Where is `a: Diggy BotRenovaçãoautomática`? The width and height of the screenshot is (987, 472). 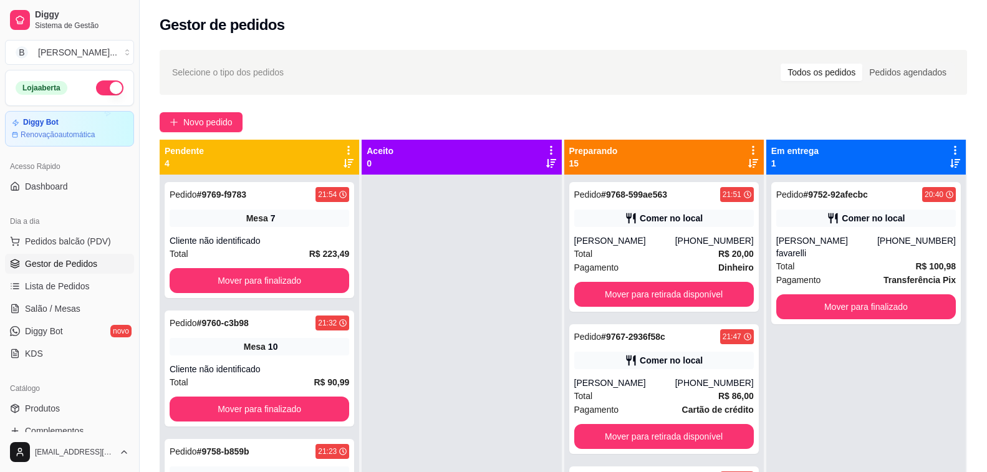
a: Diggy BotRenovaçãoautomática is located at coordinates (69, 128).